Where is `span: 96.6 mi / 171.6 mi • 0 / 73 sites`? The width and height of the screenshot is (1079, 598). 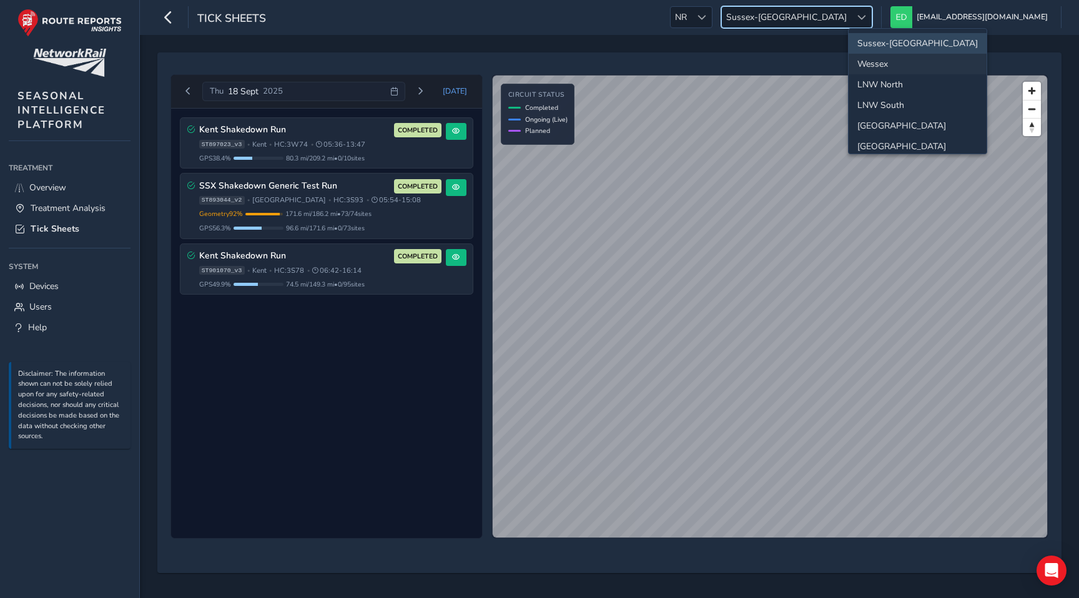 span: 96.6 mi / 171.6 mi • 0 / 73 sites is located at coordinates (325, 228).